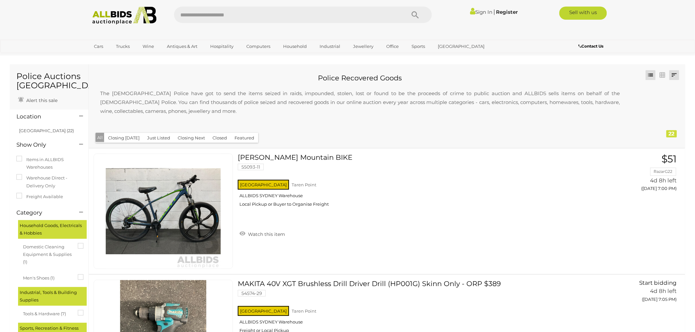 The width and height of the screenshot is (695, 332). I want to click on img: Allbids.com.au, so click(124, 15).